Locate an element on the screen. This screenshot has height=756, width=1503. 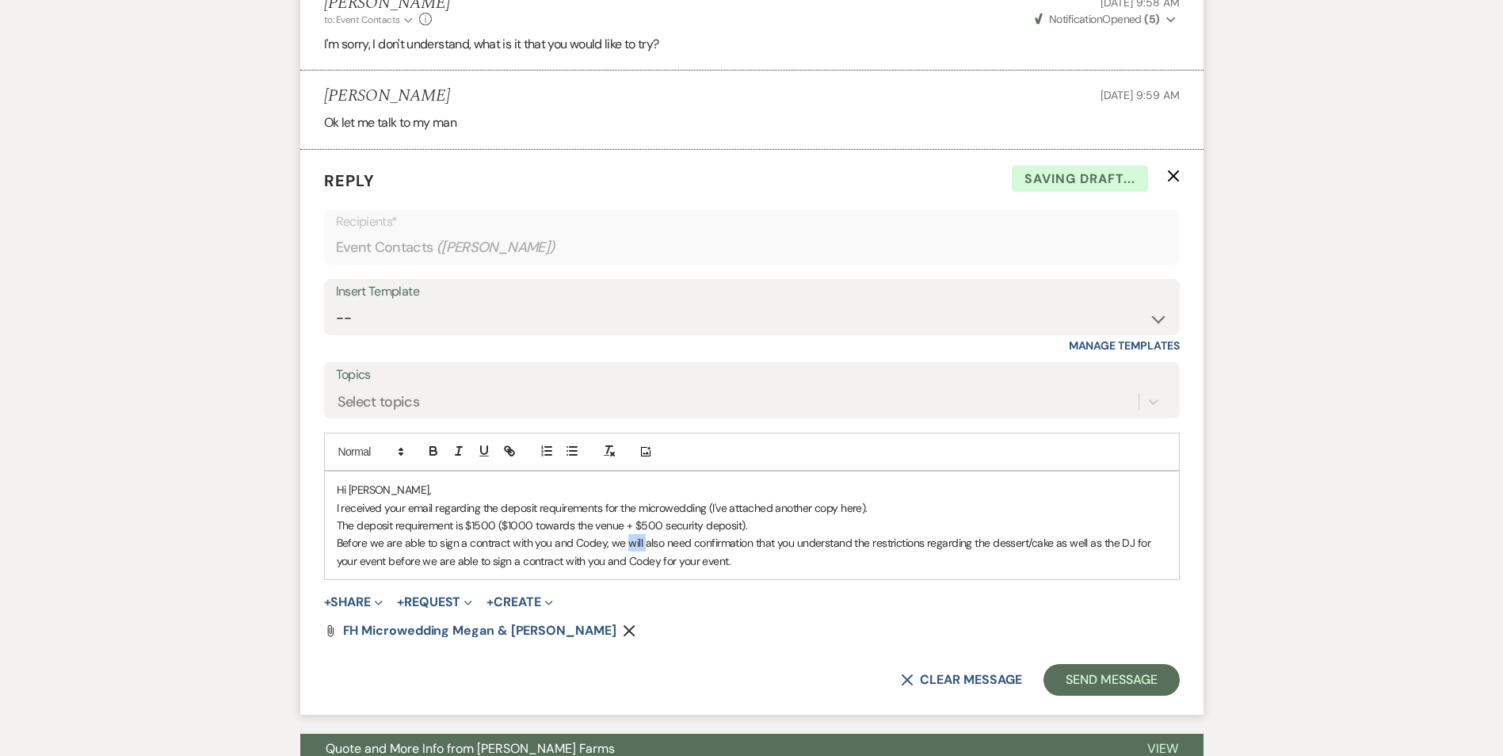
button: NotificationOpened (5) is located at coordinates (1106, 19).